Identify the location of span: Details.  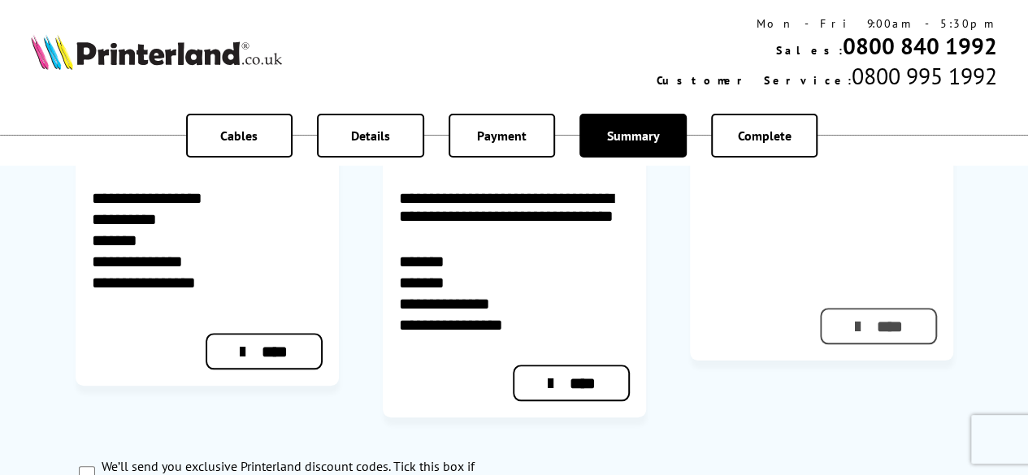
(370, 136).